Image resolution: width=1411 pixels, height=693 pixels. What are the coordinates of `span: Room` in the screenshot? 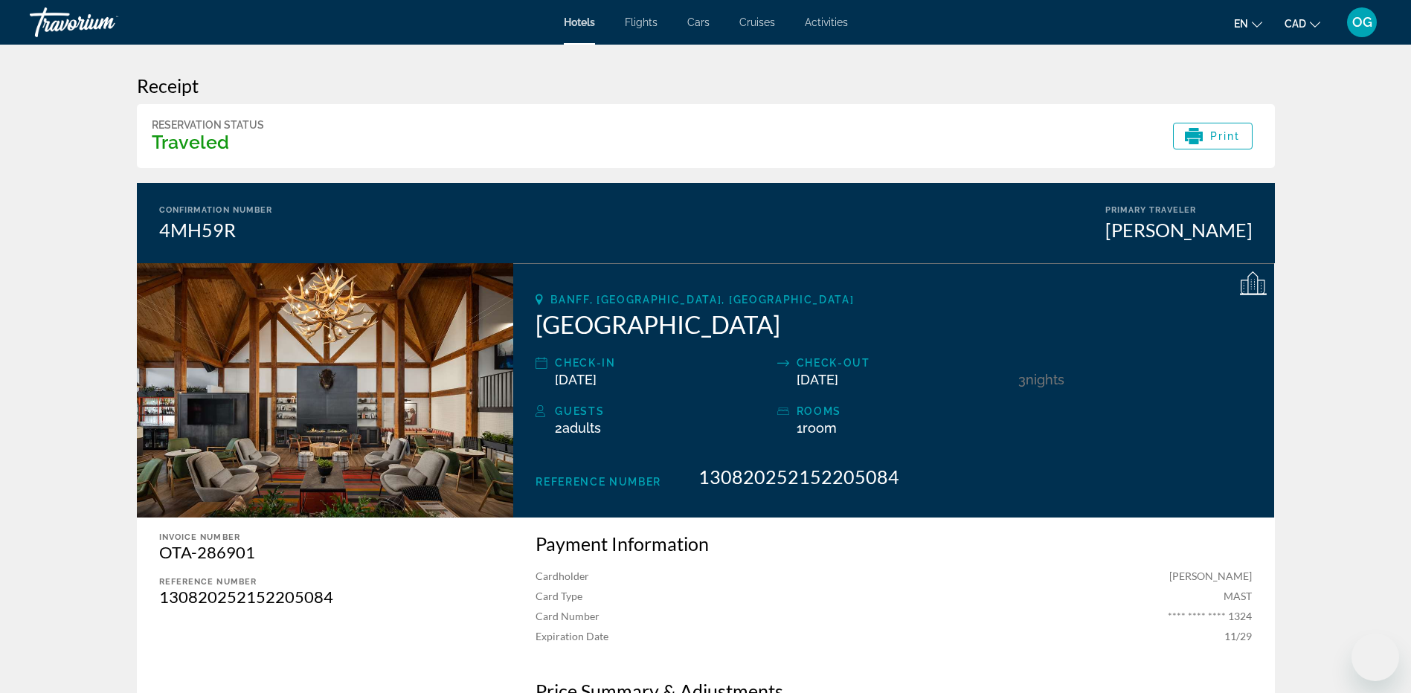 It's located at (820, 428).